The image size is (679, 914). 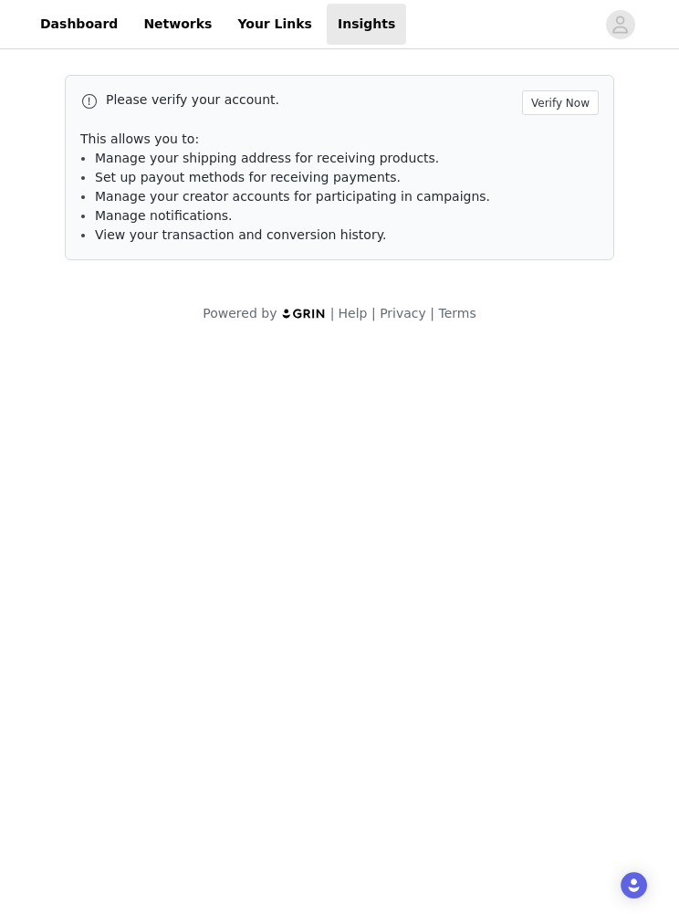 I want to click on a: Help, so click(x=353, y=313).